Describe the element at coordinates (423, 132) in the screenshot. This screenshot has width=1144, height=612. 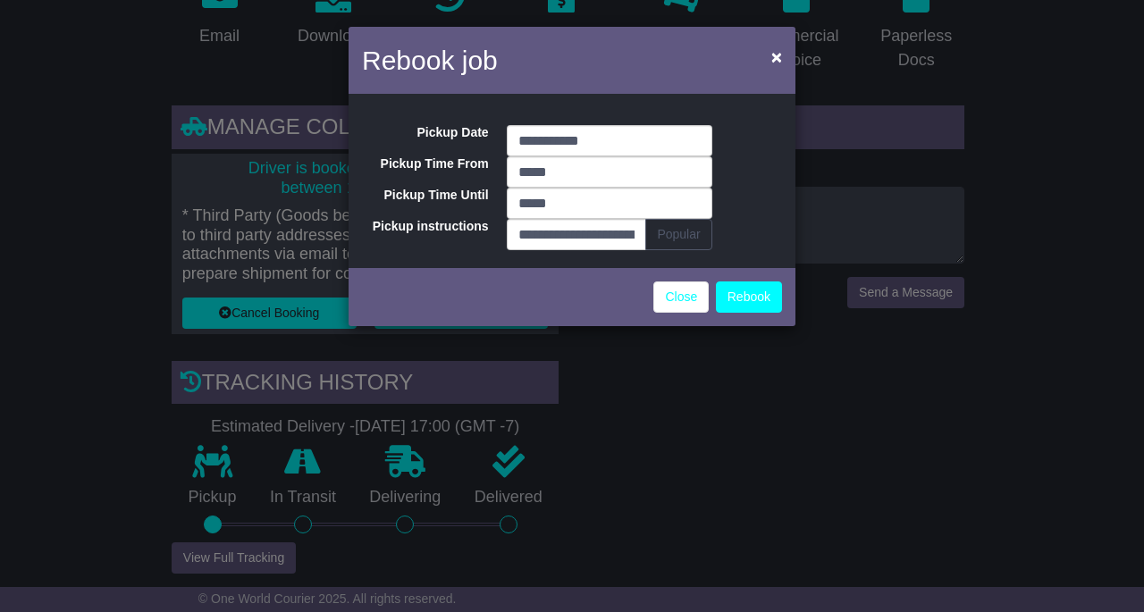
I see `label: Pickup Date` at that location.